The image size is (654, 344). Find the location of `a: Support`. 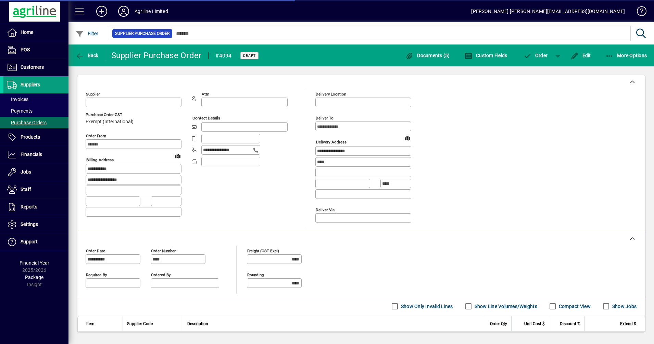

a: Support is located at coordinates (36, 242).